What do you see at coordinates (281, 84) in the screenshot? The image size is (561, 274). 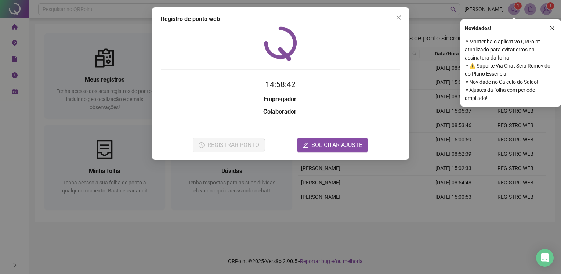 I see `time: 14:58:42` at bounding box center [281, 84].